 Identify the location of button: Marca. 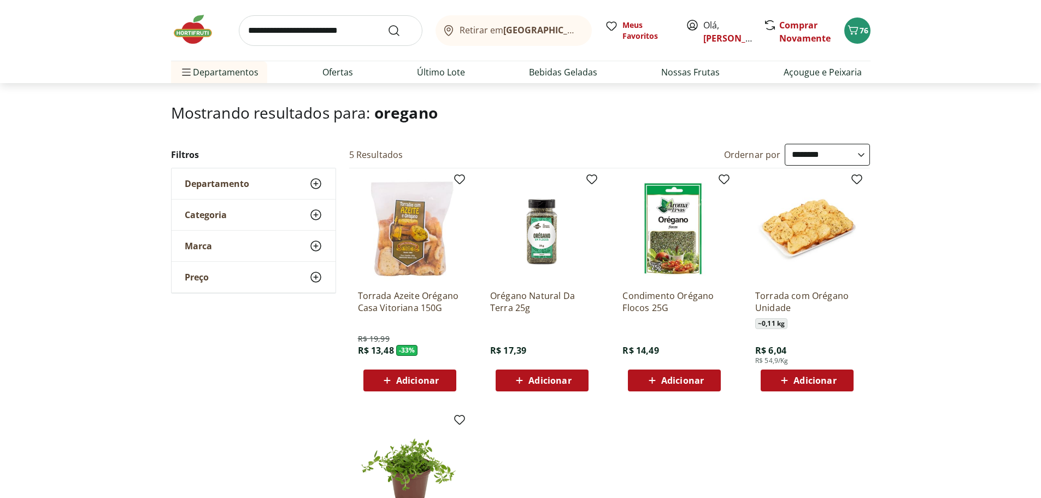
(254, 246).